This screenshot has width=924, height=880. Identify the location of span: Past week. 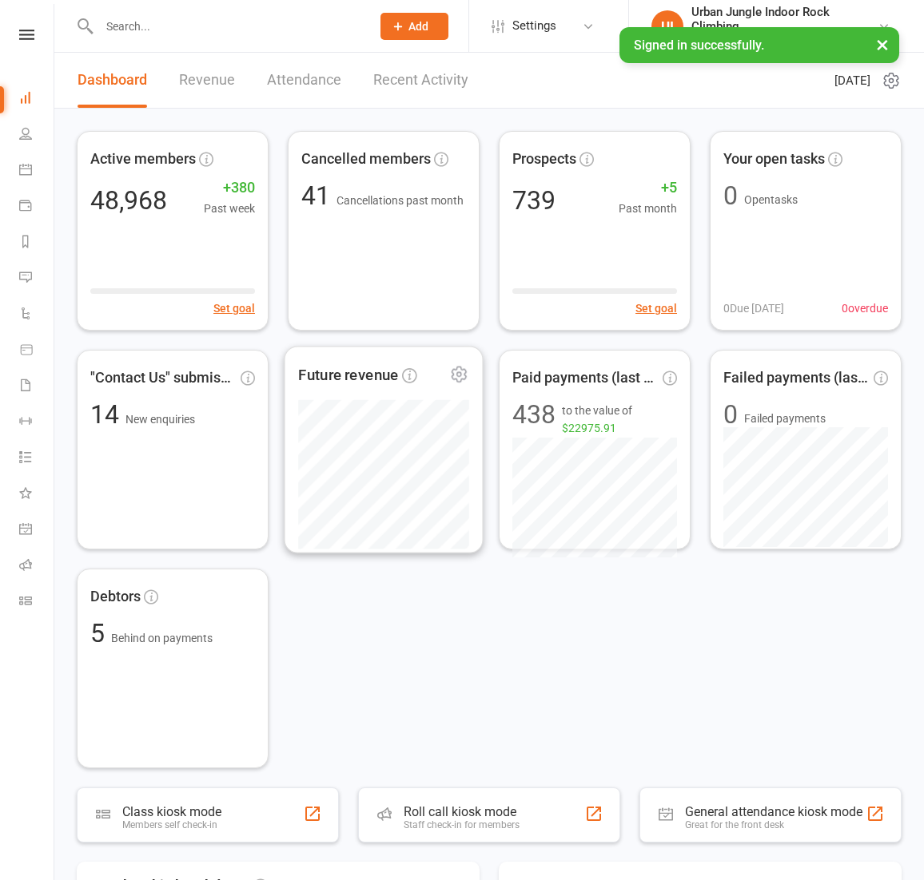
(229, 209).